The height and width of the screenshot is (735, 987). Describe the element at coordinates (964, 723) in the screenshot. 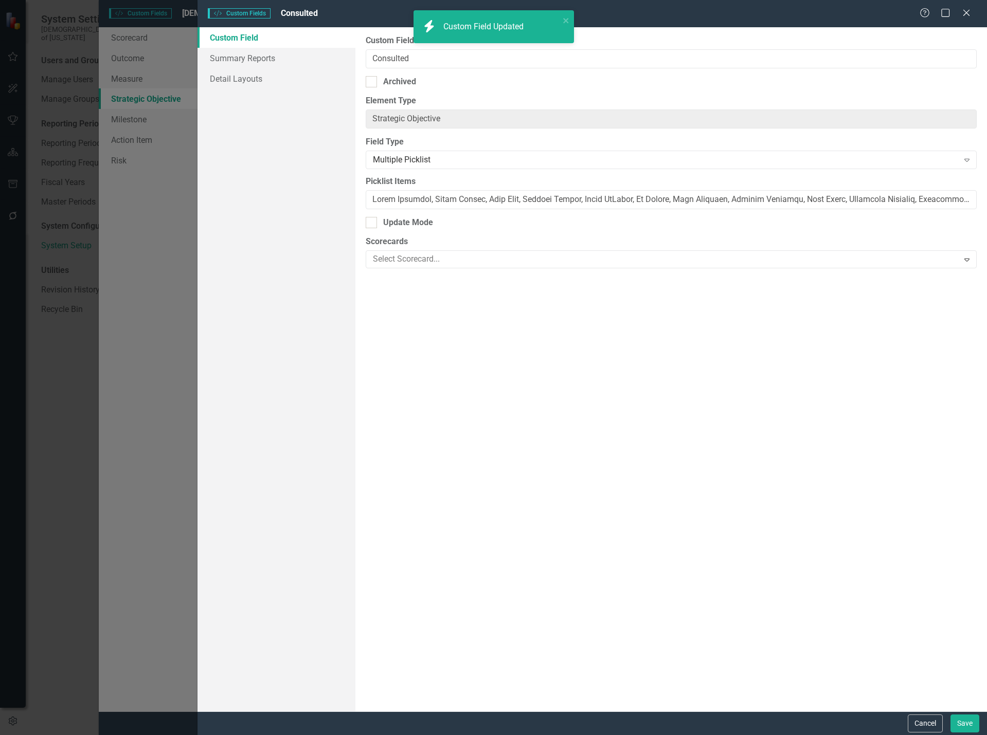

I see `button: Save` at that location.